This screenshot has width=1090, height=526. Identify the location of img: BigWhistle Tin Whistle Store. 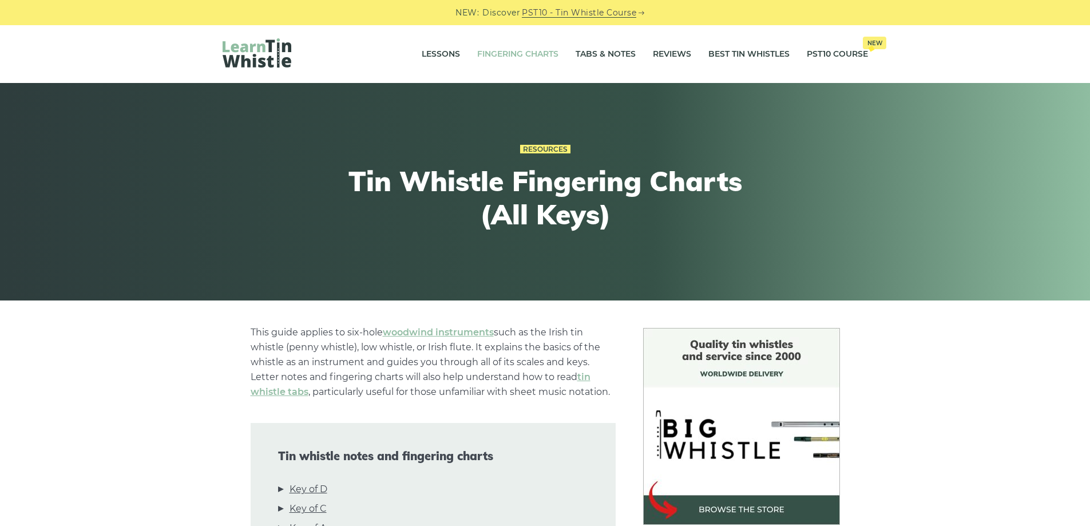
(741, 426).